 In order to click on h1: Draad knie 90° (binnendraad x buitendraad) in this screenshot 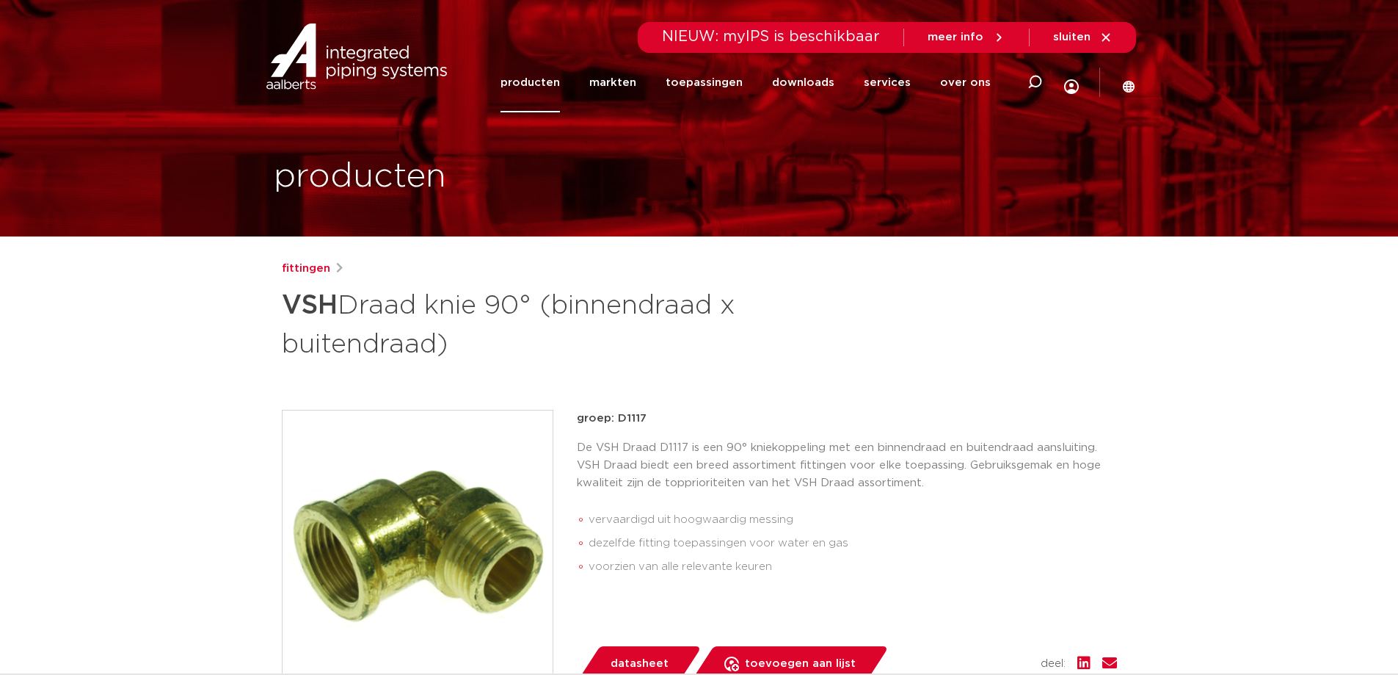, I will do `click(557, 323)`.